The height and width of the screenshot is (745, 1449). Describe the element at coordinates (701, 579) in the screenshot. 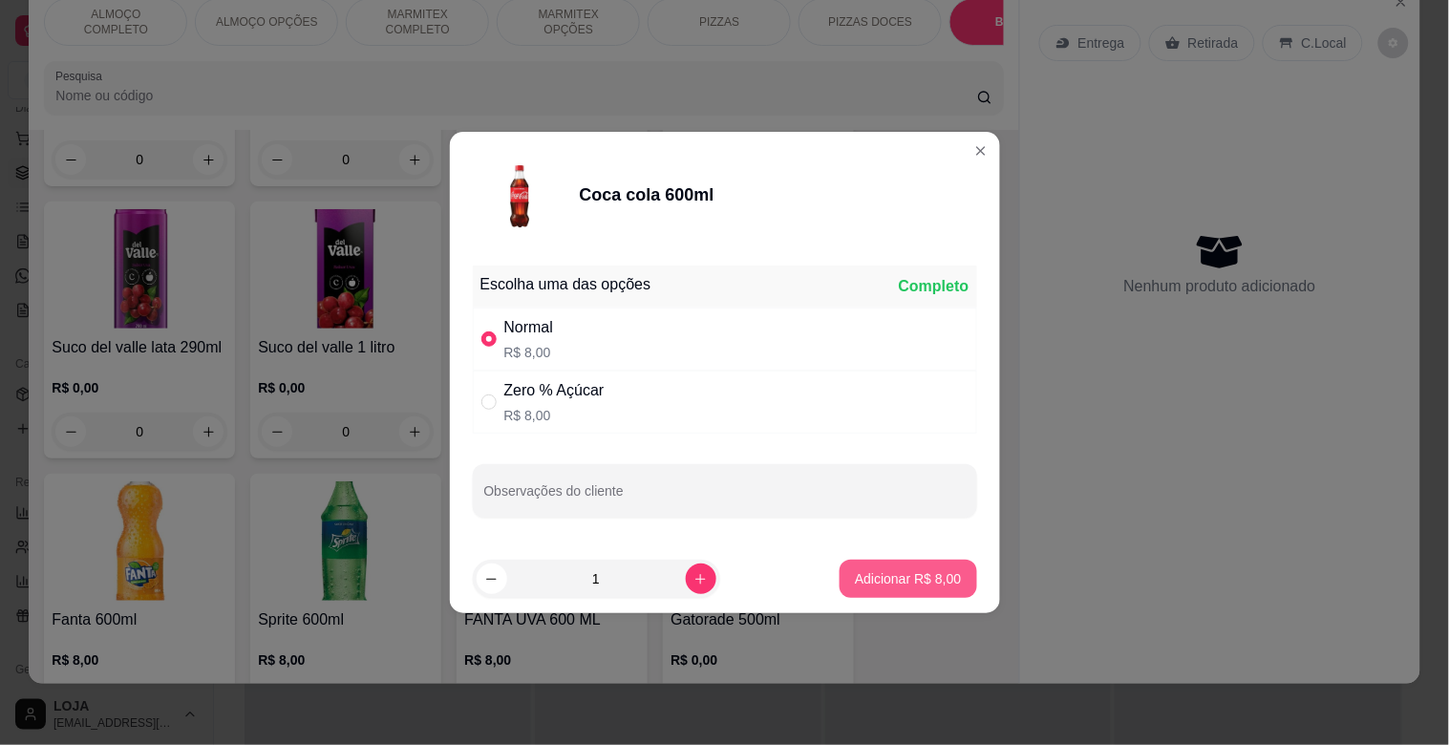

I see `button: increase-product-quantity` at that location.